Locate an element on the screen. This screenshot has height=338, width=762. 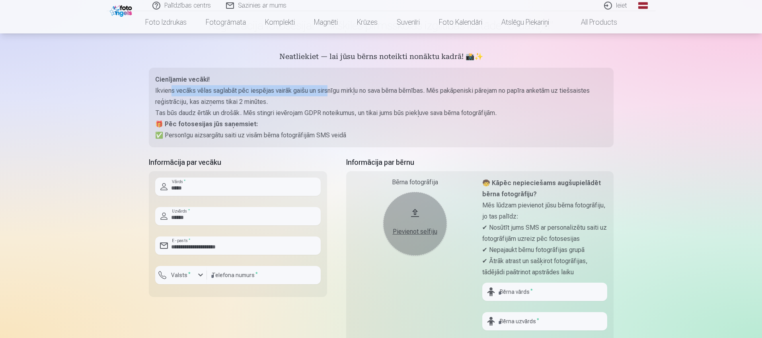
h5: Neatliekiet — lai jūsu bērns noteikti nonāktu kadrā! 📸✨ is located at coordinates (381, 57).